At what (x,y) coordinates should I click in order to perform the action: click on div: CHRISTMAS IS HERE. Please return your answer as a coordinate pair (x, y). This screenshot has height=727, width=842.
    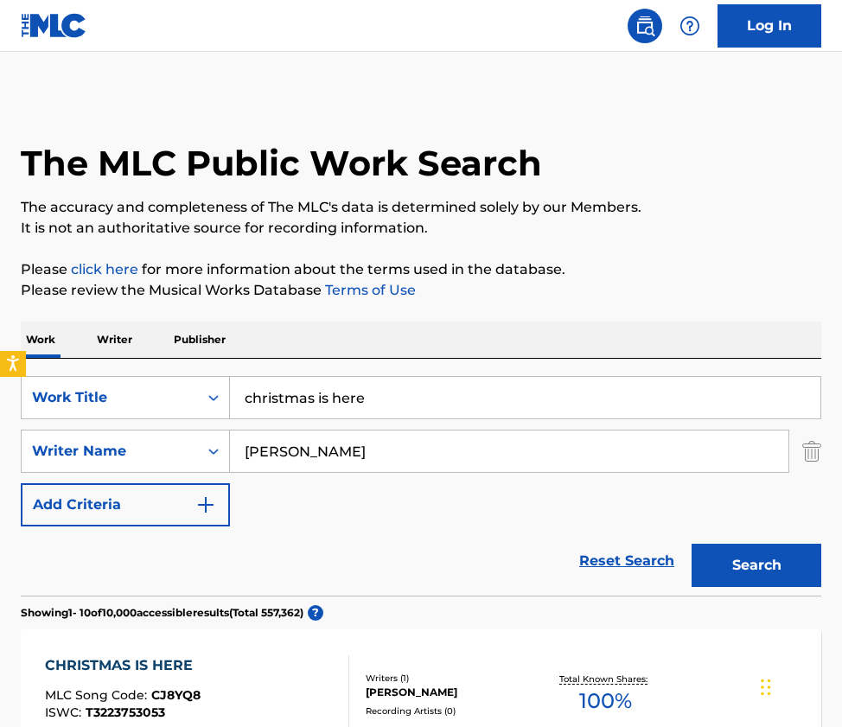
    Looking at the image, I should click on (123, 665).